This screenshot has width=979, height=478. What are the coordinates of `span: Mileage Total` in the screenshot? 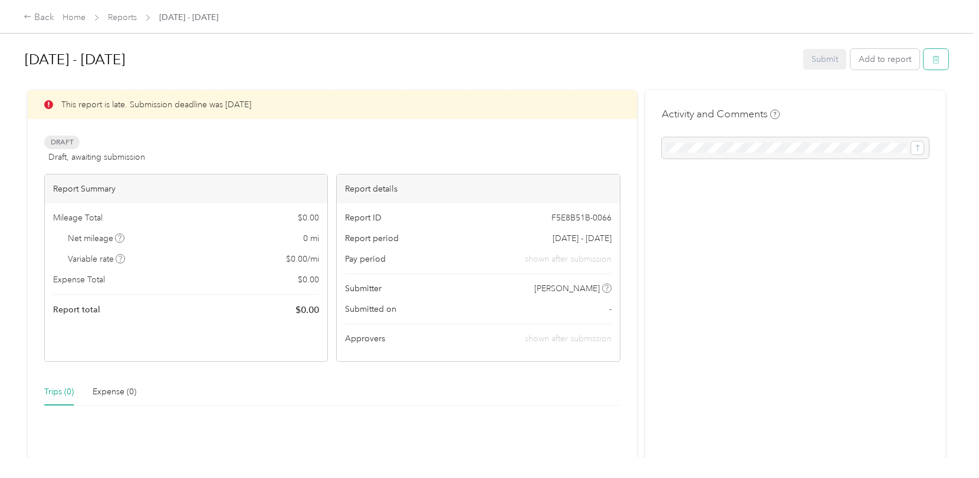 It's located at (78, 218).